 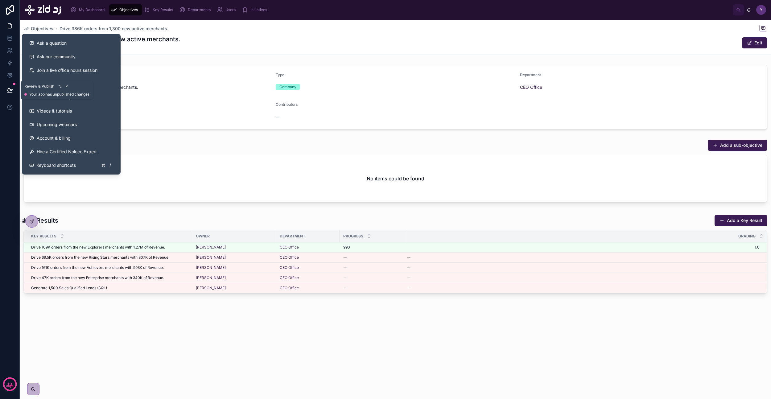 What do you see at coordinates (738, 145) in the screenshot?
I see `a: Add a sub-objective` at bounding box center [738, 145].